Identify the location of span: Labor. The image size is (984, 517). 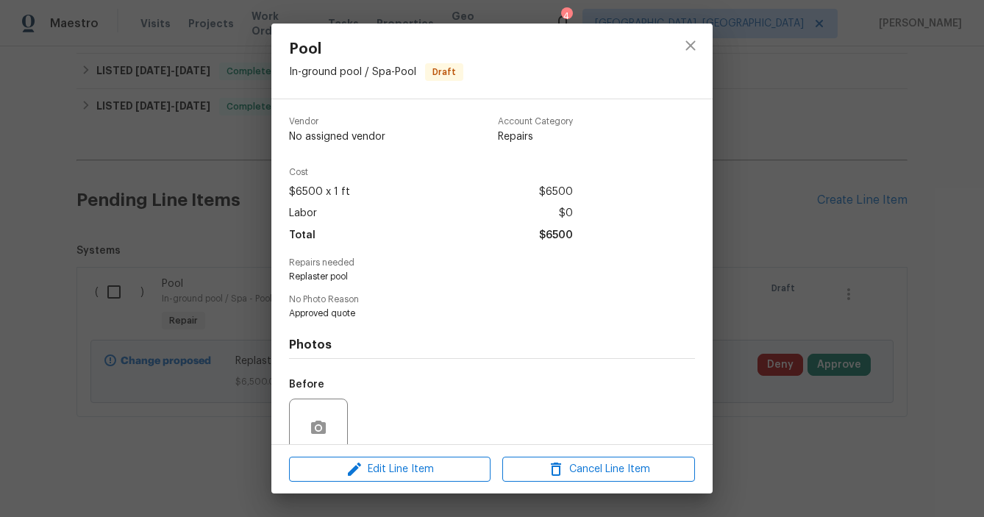
(303, 213).